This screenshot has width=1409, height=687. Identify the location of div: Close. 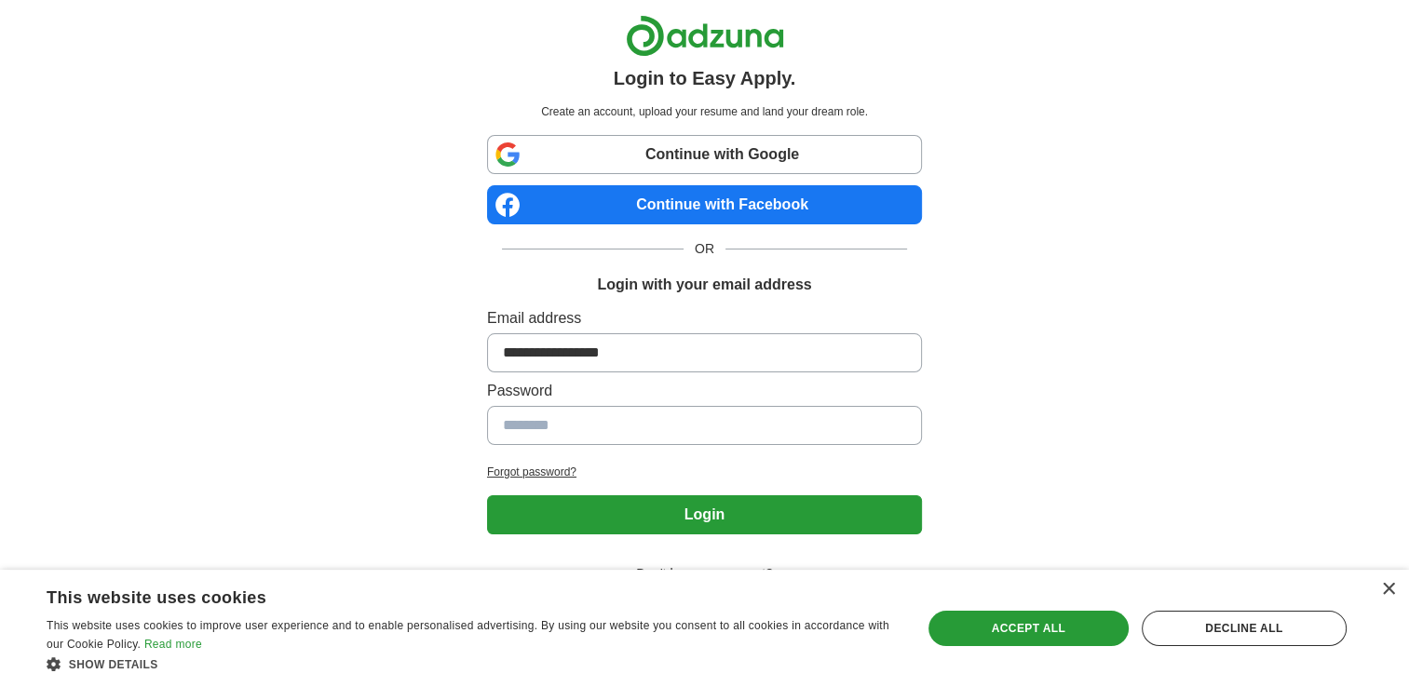
(1388, 589).